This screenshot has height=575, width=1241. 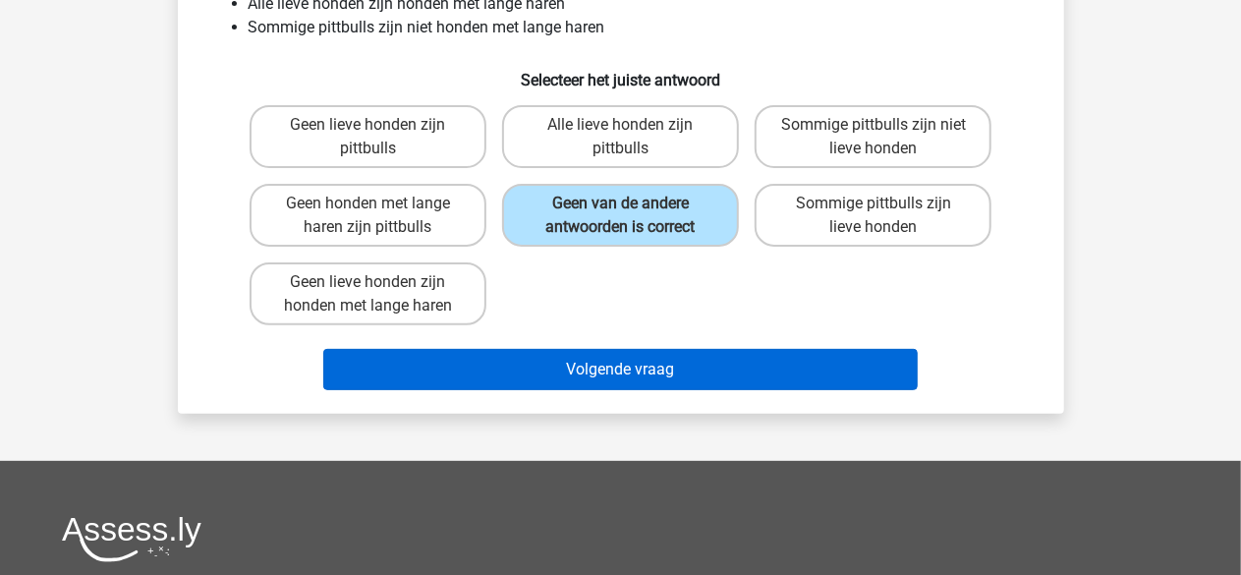 What do you see at coordinates (620, 369) in the screenshot?
I see `button: Volgende vraag` at bounding box center [620, 369].